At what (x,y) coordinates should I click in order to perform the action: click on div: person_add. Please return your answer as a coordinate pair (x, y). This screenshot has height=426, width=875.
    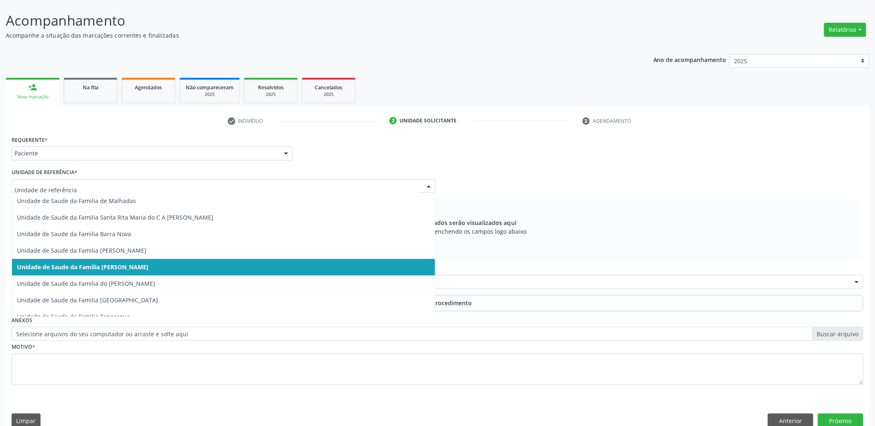
    Looking at the image, I should click on (33, 87).